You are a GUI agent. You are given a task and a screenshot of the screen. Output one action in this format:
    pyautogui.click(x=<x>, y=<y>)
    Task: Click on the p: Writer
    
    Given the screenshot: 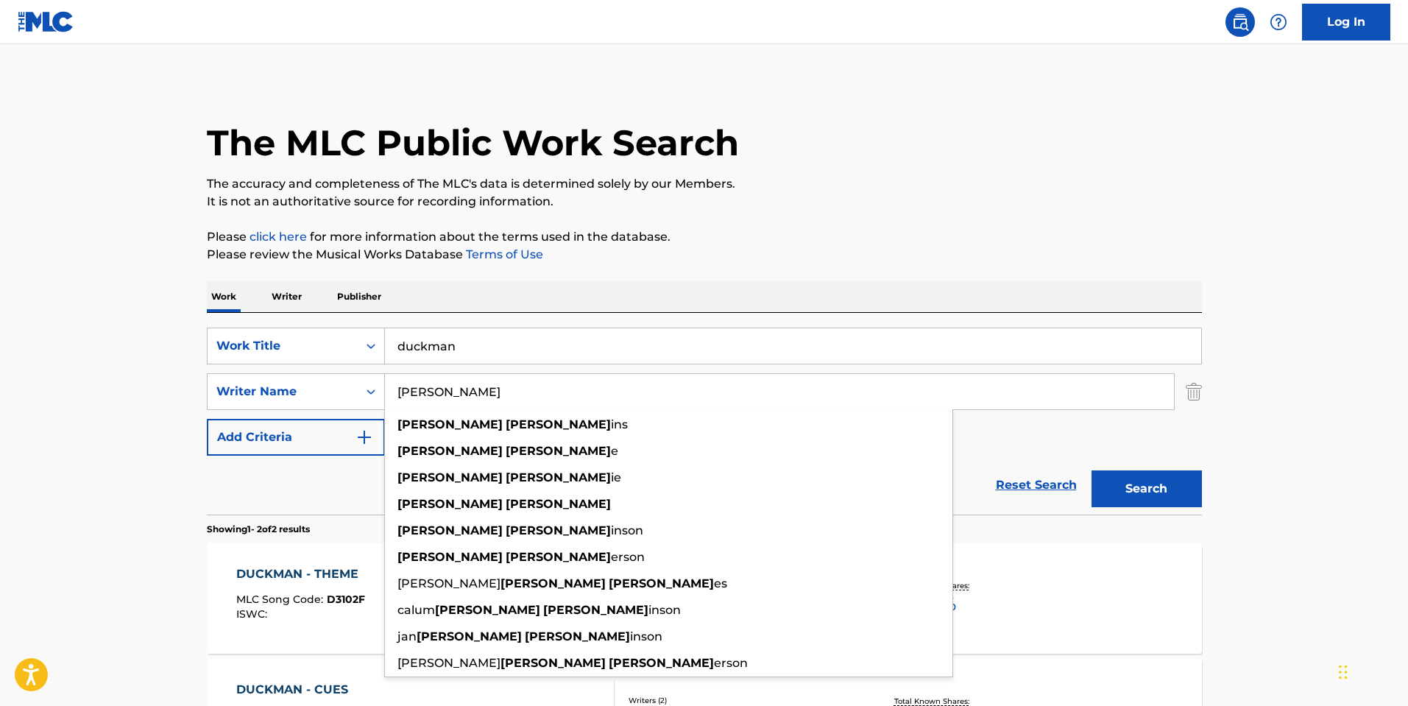 What is the action you would take?
    pyautogui.click(x=286, y=297)
    